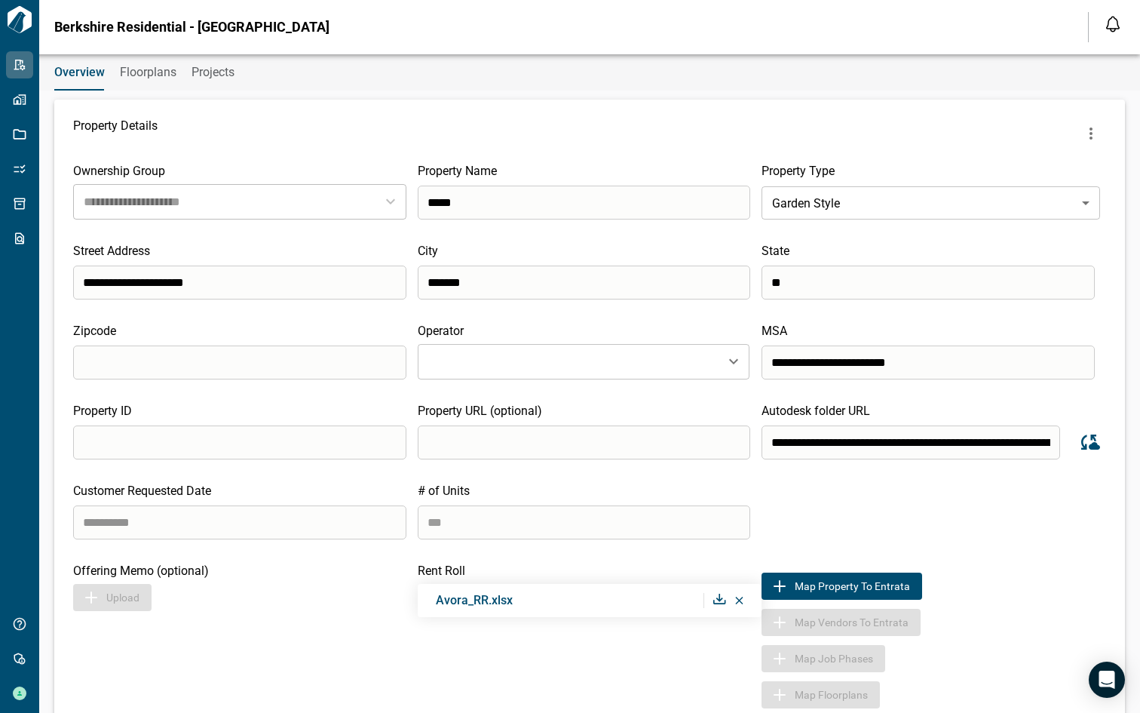 The image size is (1140, 713). I want to click on span: Rent Roll, so click(441, 570).